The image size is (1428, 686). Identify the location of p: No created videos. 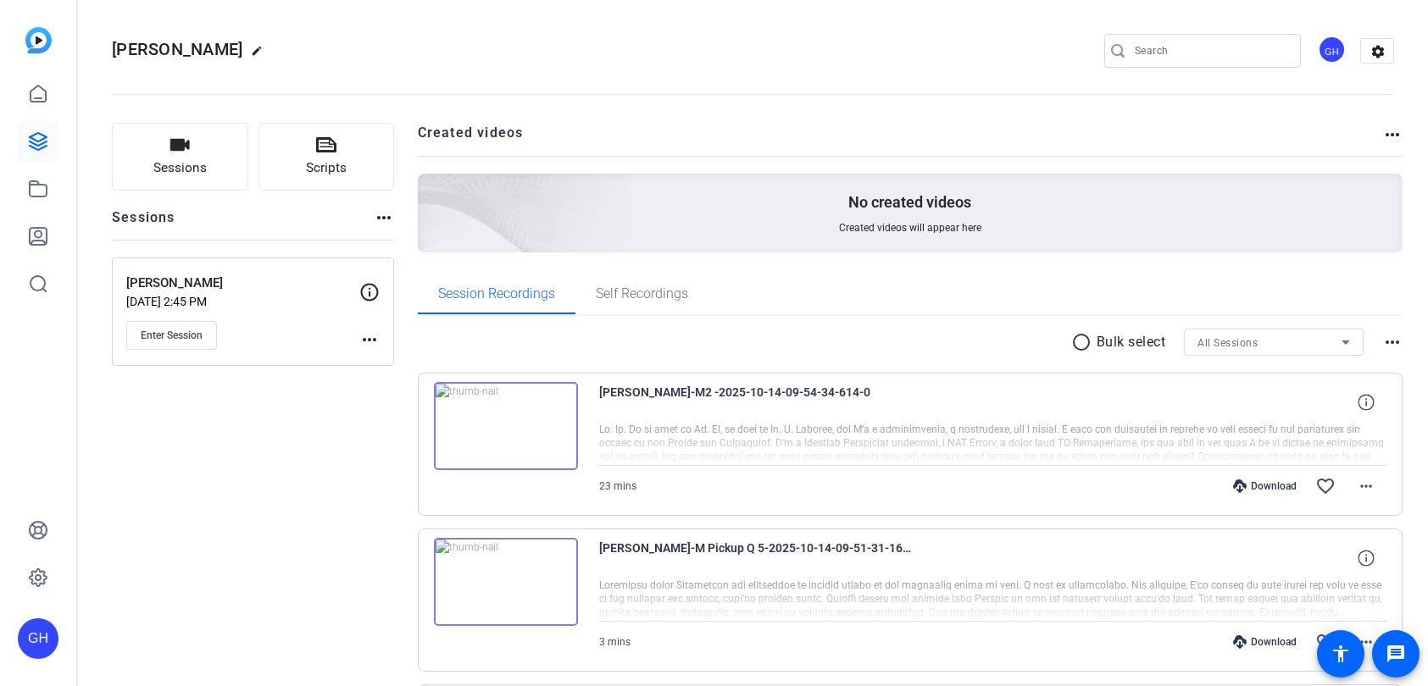
(909, 202).